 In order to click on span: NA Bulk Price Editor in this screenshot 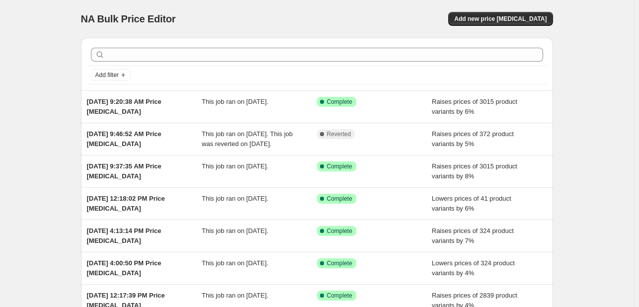, I will do `click(128, 19)`.